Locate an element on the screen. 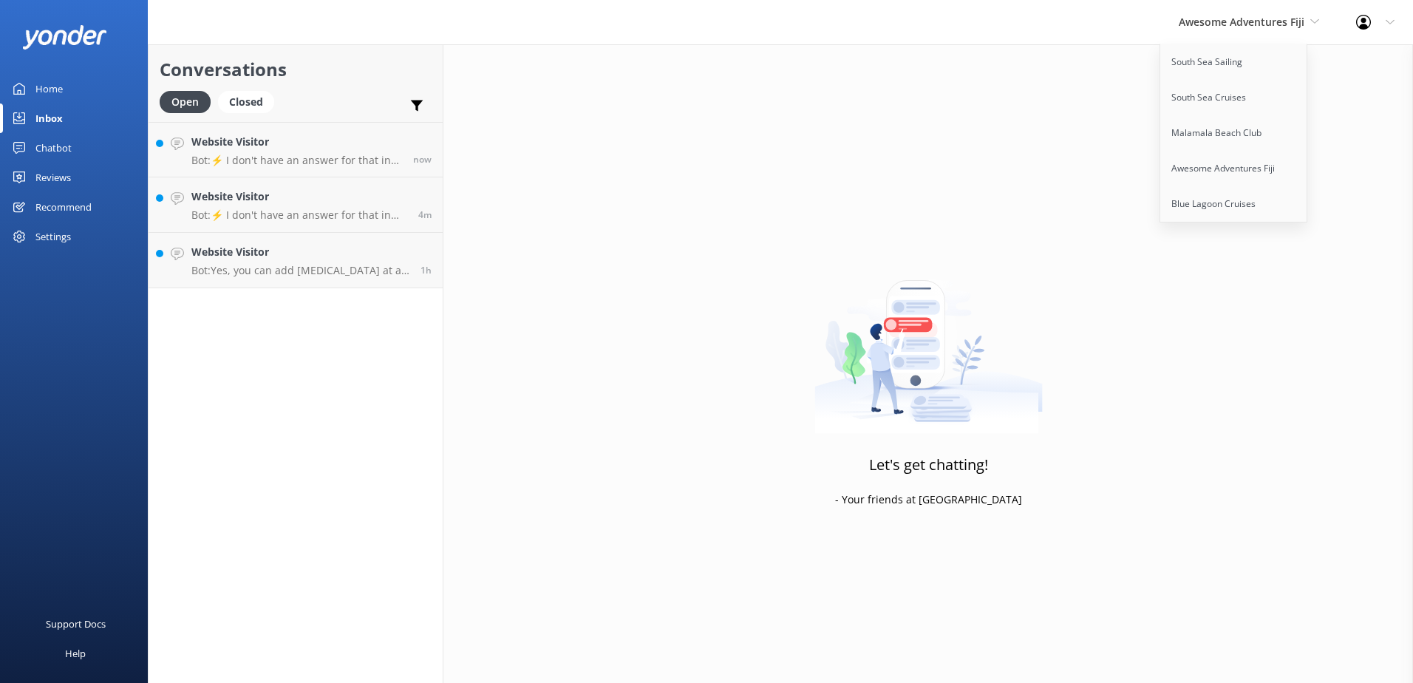 The height and width of the screenshot is (683, 1413). span: Aug 28 2025 12:59pm (UTC +12:00) Pacific/Auckland is located at coordinates (425, 214).